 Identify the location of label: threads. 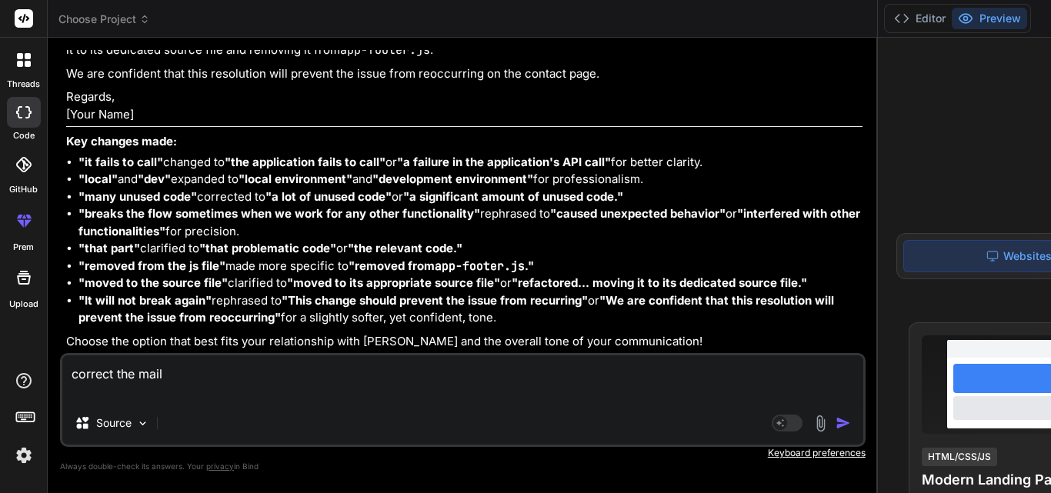
(23, 84).